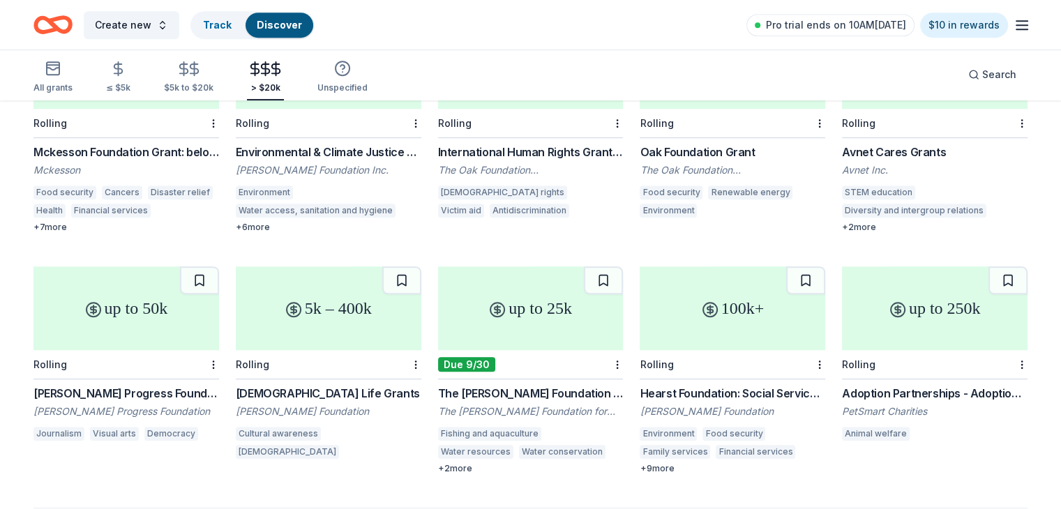  I want to click on div: Renewable energy, so click(750, 193).